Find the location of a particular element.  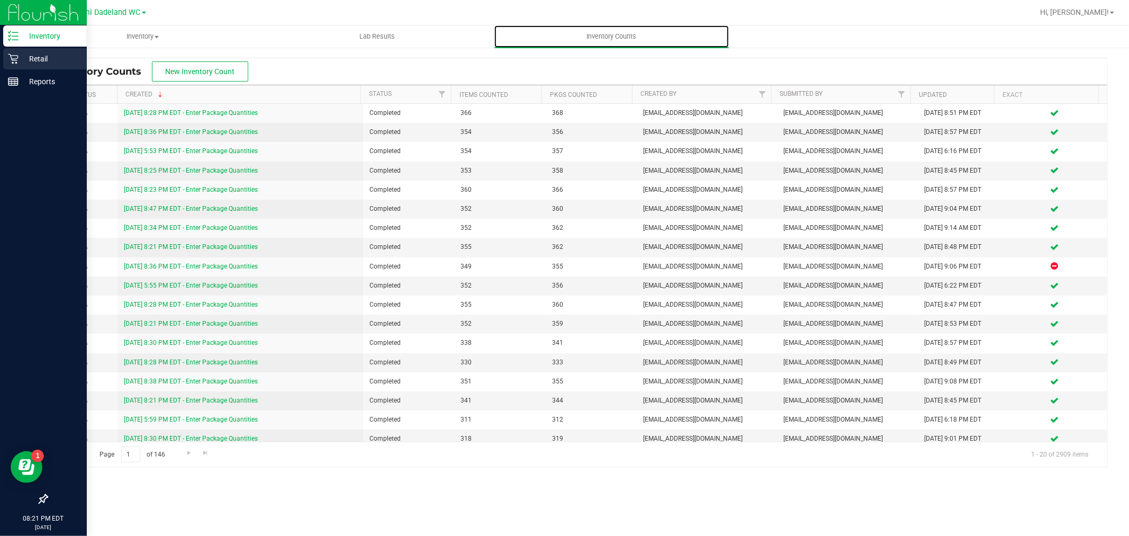

span: 311 is located at coordinates (500, 419).